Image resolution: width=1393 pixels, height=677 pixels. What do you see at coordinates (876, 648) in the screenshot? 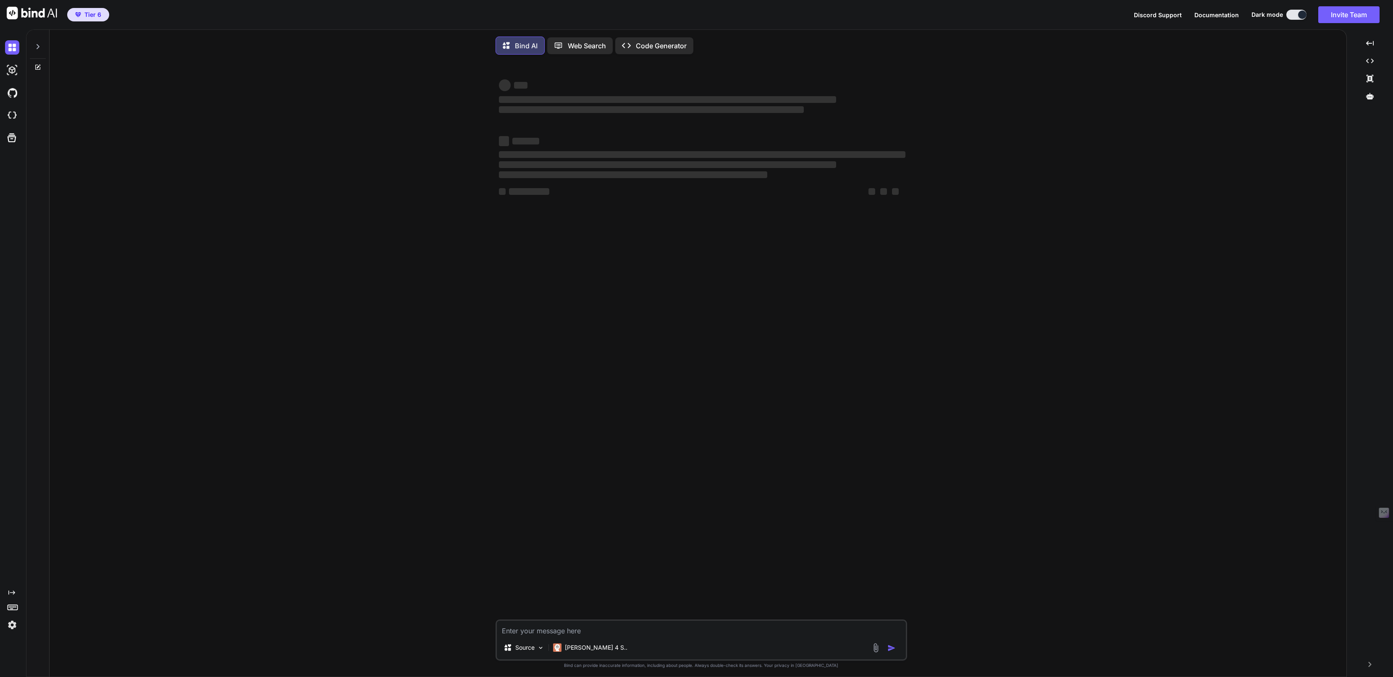
I see `img: attachment` at bounding box center [876, 648].